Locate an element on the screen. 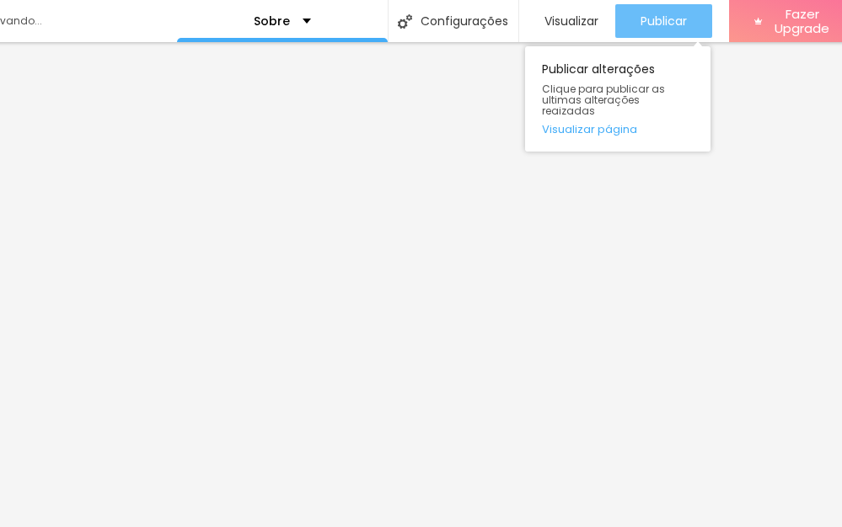 Image resolution: width=842 pixels, height=527 pixels. img: Icone is located at coordinates (404, 21).